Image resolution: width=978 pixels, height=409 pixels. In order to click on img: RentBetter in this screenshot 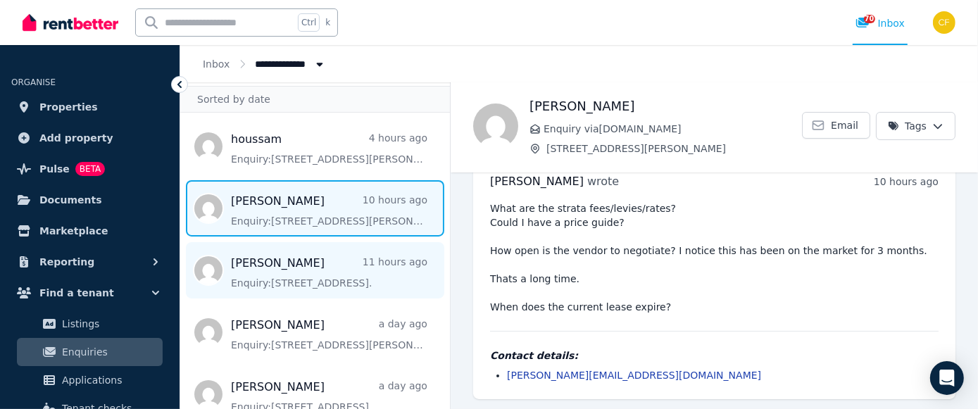, I will do `click(70, 23)`.